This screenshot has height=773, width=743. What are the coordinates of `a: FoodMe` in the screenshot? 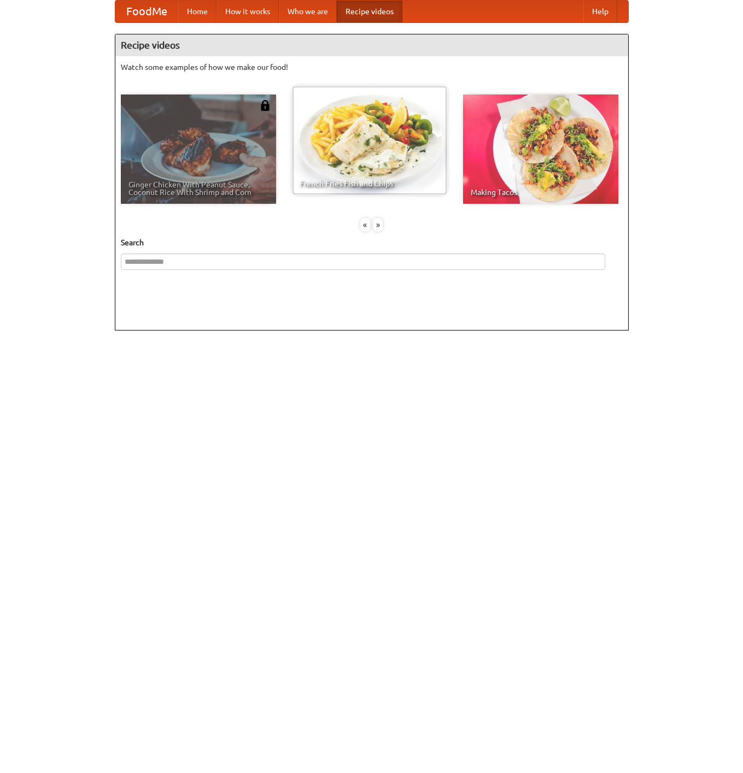 It's located at (146, 11).